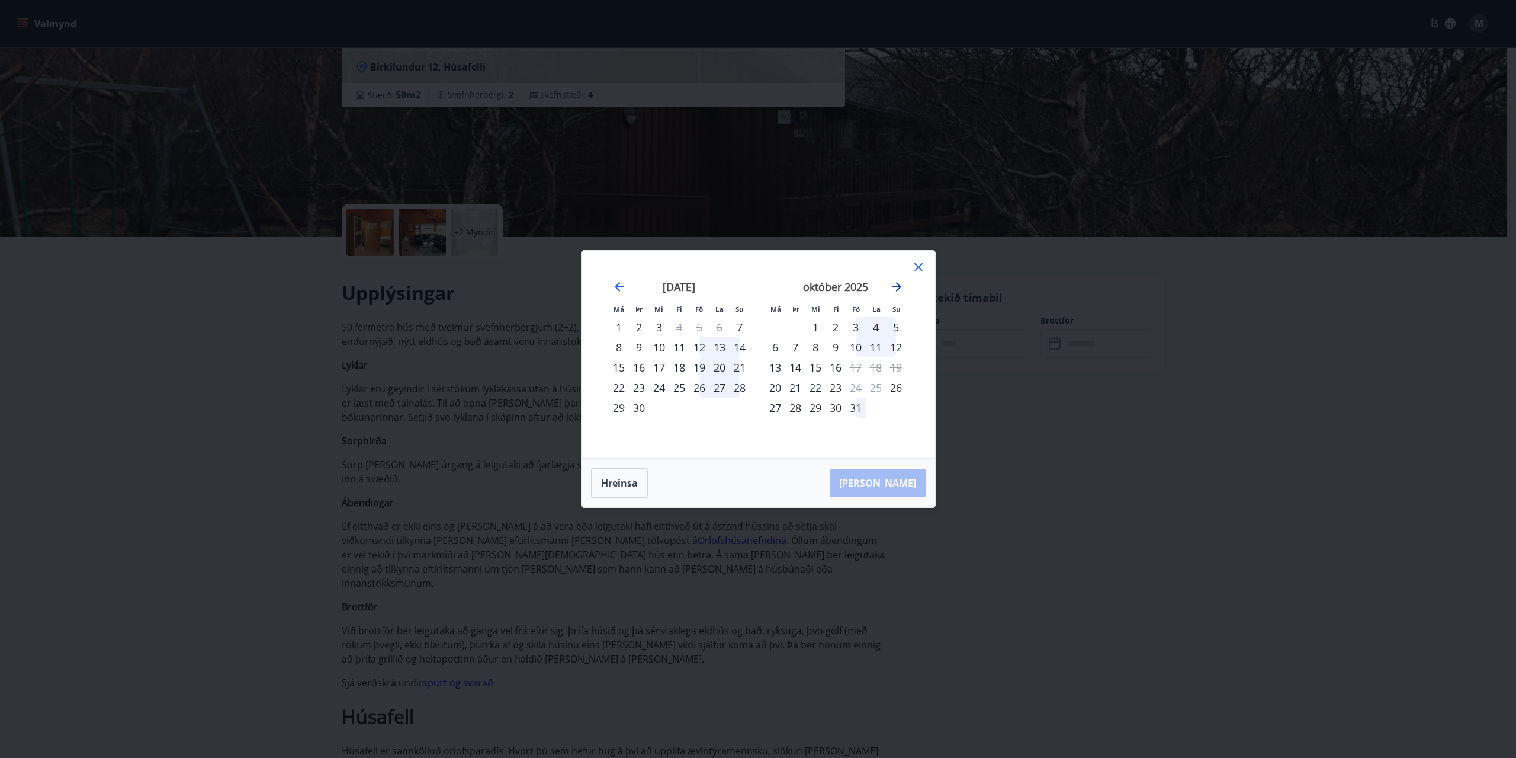  What do you see at coordinates (679, 387) in the screenshot?
I see `div: 25` at bounding box center [679, 387].